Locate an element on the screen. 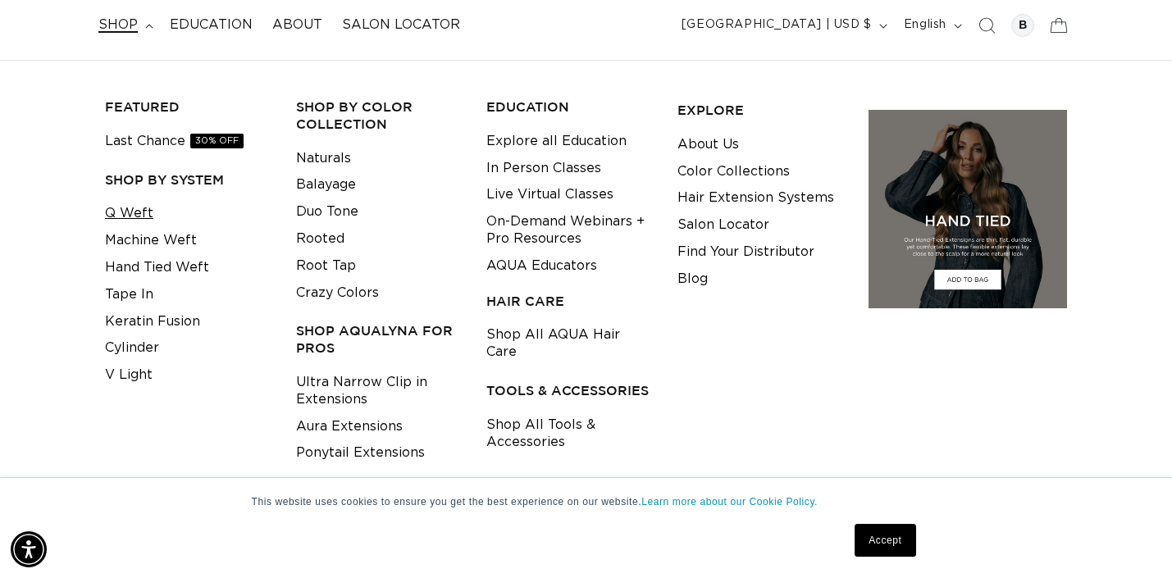 Image resolution: width=1172 pixels, height=578 pixels. span: About is located at coordinates (297, 25).